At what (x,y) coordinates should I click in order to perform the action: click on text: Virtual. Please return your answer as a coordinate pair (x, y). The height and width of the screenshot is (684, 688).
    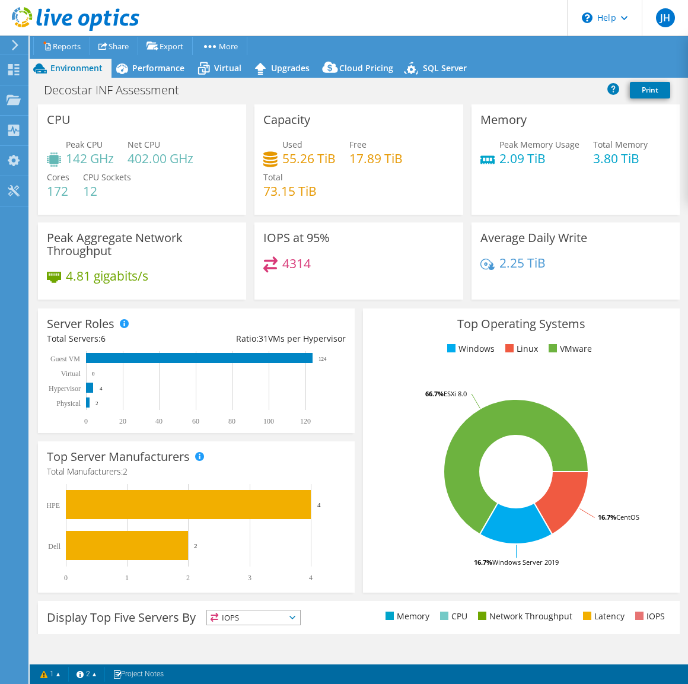
    Looking at the image, I should click on (71, 374).